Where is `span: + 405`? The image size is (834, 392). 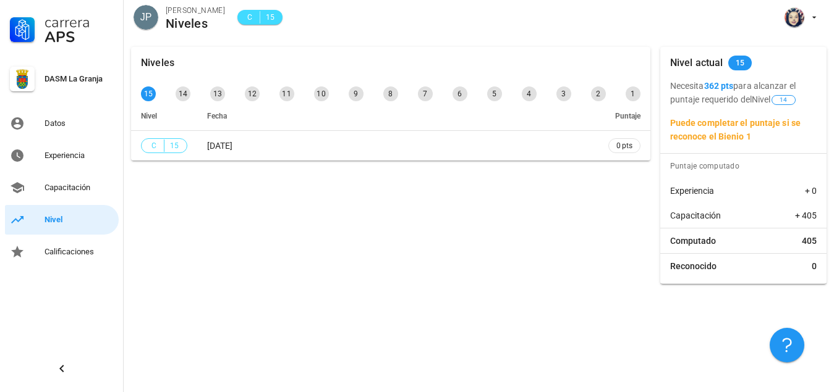 span: + 405 is located at coordinates (805, 216).